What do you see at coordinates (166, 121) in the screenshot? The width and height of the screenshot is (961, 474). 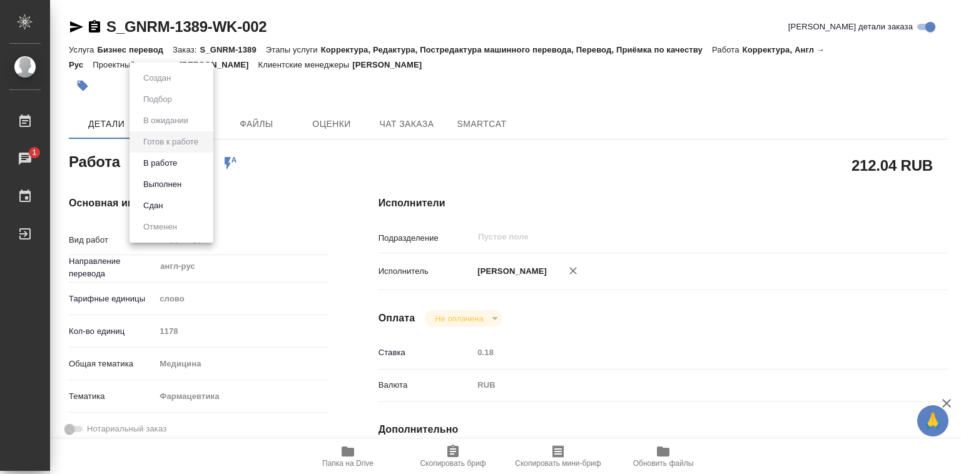 I see `button: В ожидании` at bounding box center [166, 121].